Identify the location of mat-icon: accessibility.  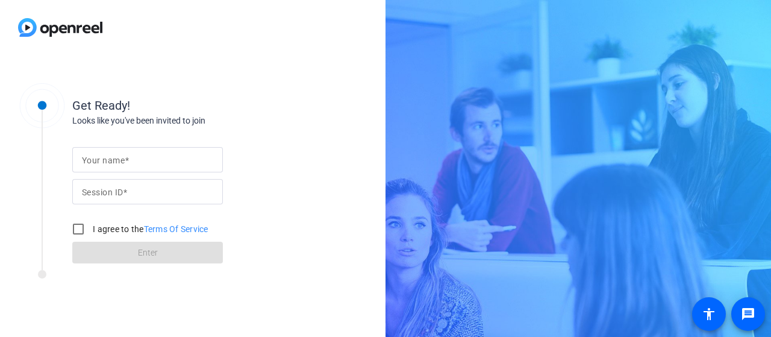
(709, 314).